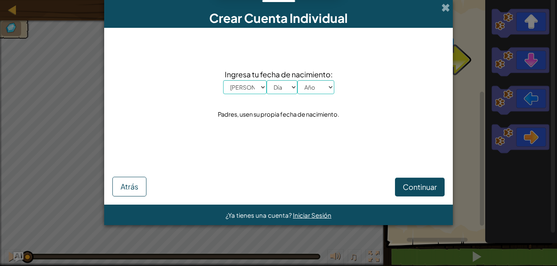 The width and height of the screenshot is (557, 266). I want to click on button: Atrás, so click(129, 187).